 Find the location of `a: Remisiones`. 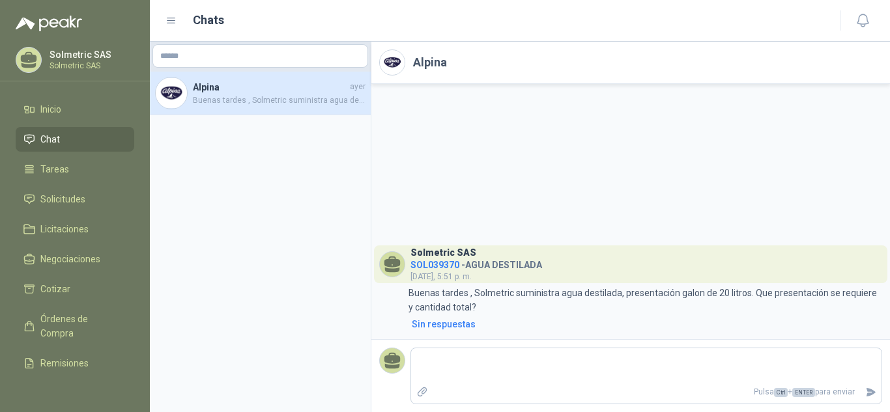

a: Remisiones is located at coordinates (75, 363).